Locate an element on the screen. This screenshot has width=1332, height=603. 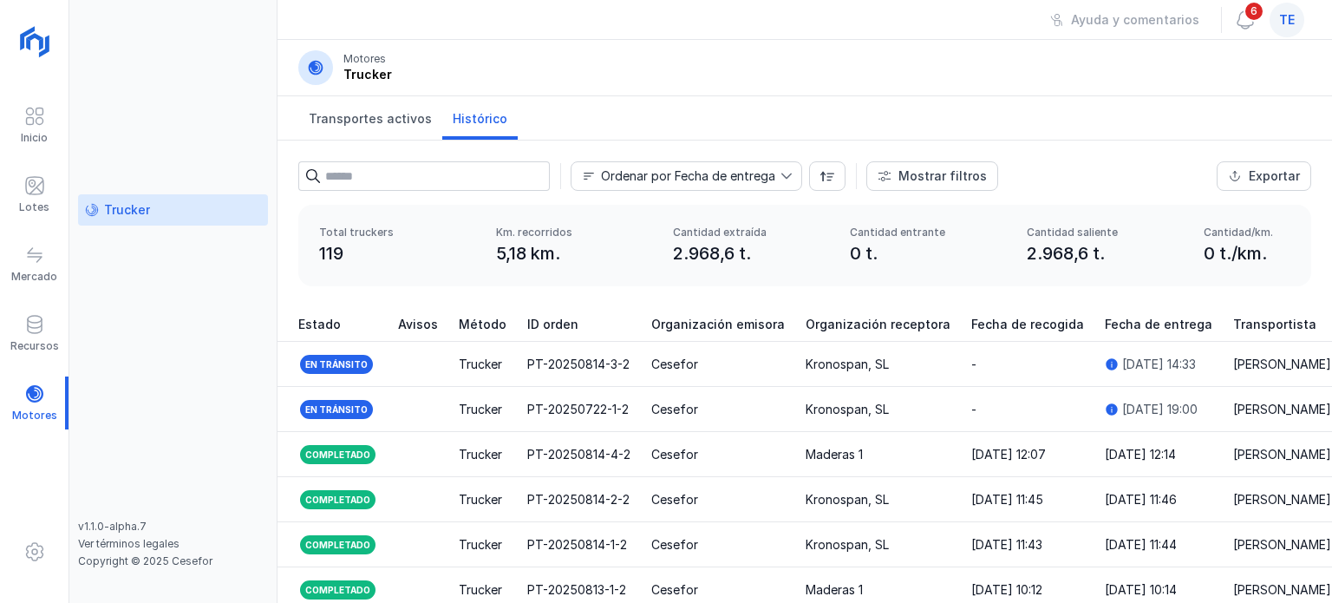
a: Trucker is located at coordinates (173, 210).